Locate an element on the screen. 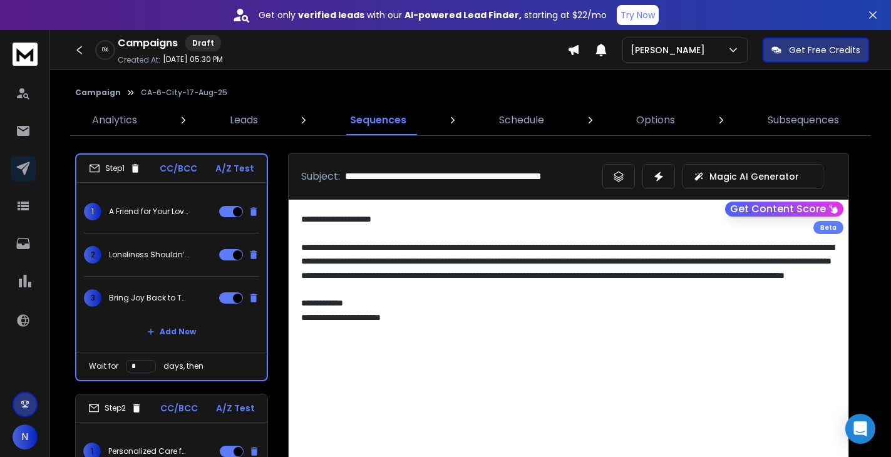 This screenshot has width=891, height=457. button: N is located at coordinates (25, 437).